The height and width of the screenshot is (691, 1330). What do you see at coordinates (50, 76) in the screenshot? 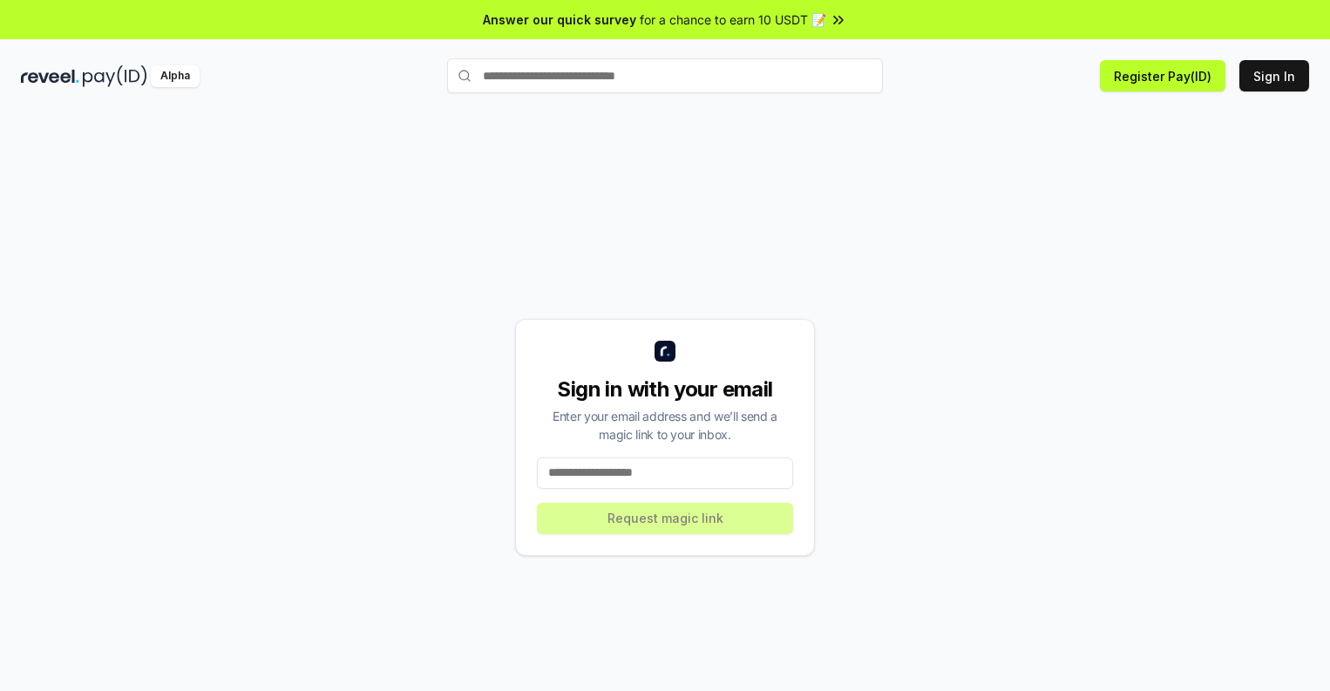
I see `img: reveel_dark` at bounding box center [50, 76].